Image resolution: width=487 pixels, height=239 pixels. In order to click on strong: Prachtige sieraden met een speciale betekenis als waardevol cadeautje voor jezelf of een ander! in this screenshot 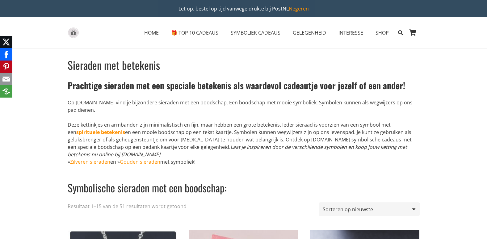, I will do `click(236, 85)`.